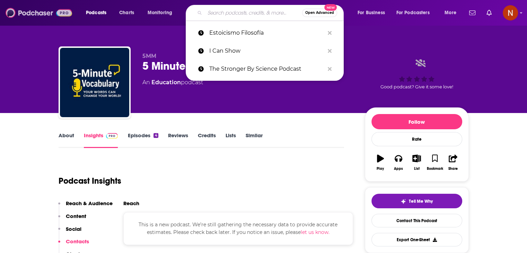 Image resolution: width=527 pixels, height=253 pixels. Describe the element at coordinates (95, 82) in the screenshot. I see `img: 5 Minute English Vocabulary Show` at that location.